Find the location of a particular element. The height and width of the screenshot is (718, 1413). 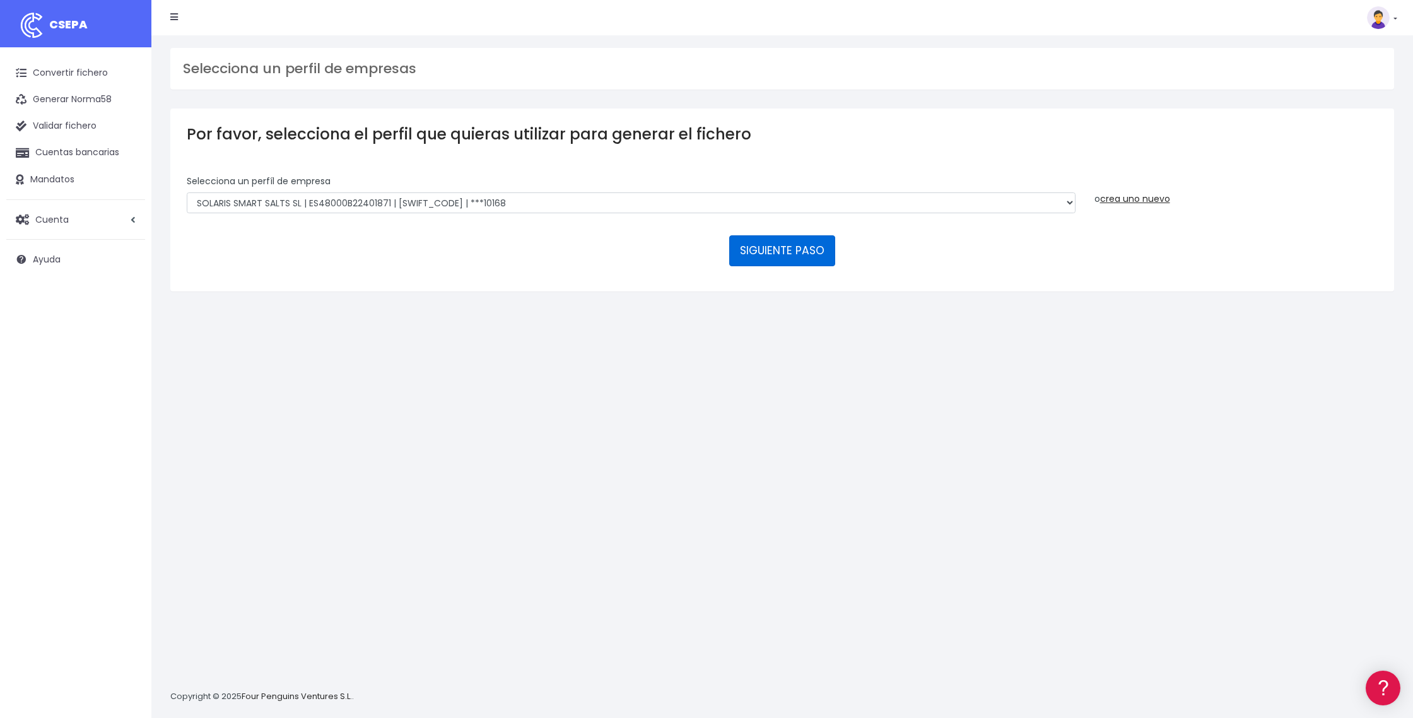

button: Contáctanos is located at coordinates (126, 348).